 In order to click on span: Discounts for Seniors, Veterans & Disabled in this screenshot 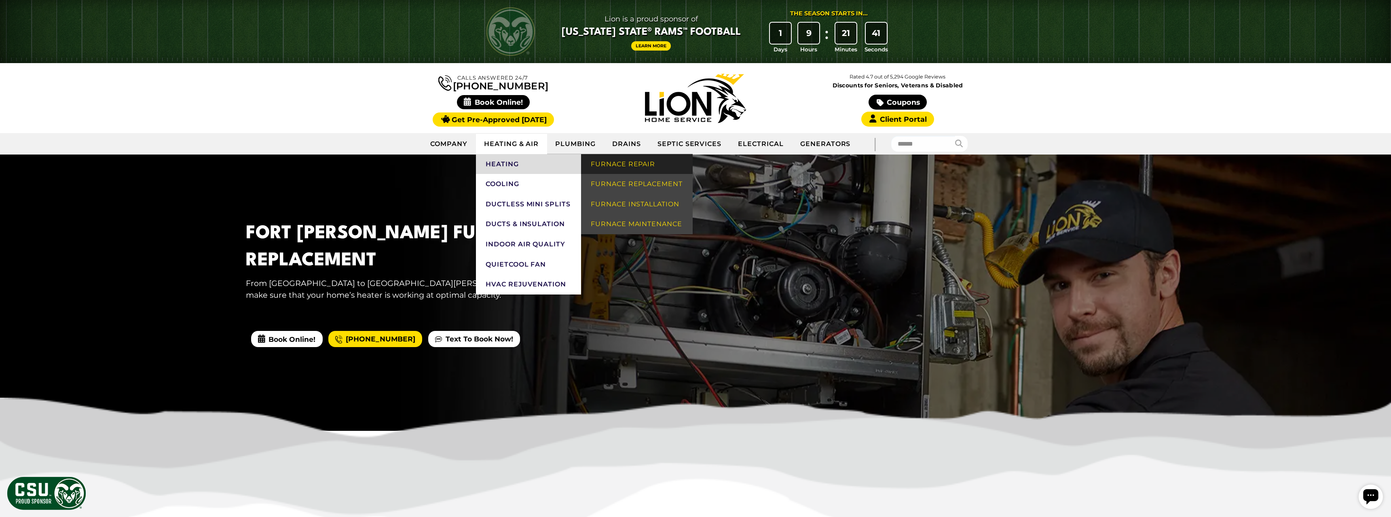, I will do `click(897, 85)`.